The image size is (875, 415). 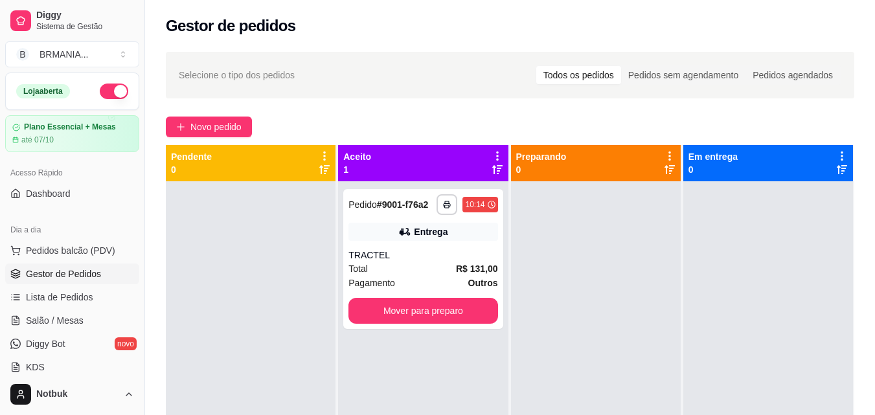 What do you see at coordinates (357, 170) in the screenshot?
I see `p: 1` at bounding box center [357, 170].